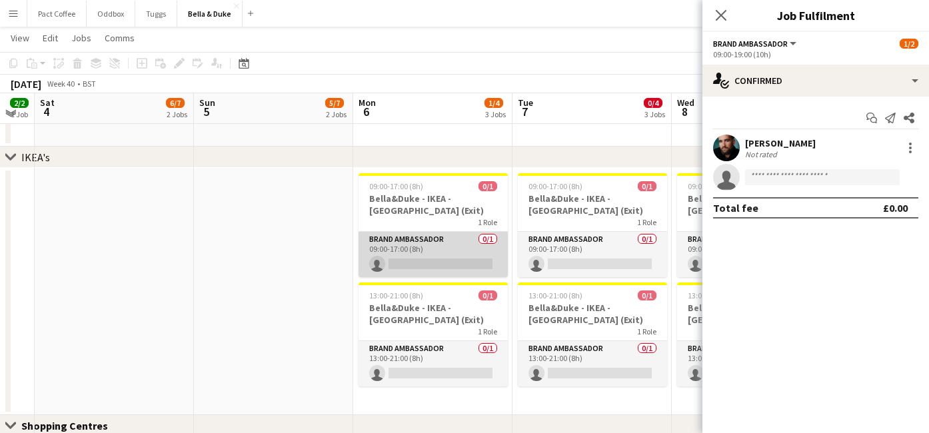  I want to click on span: Mon, so click(367, 103).